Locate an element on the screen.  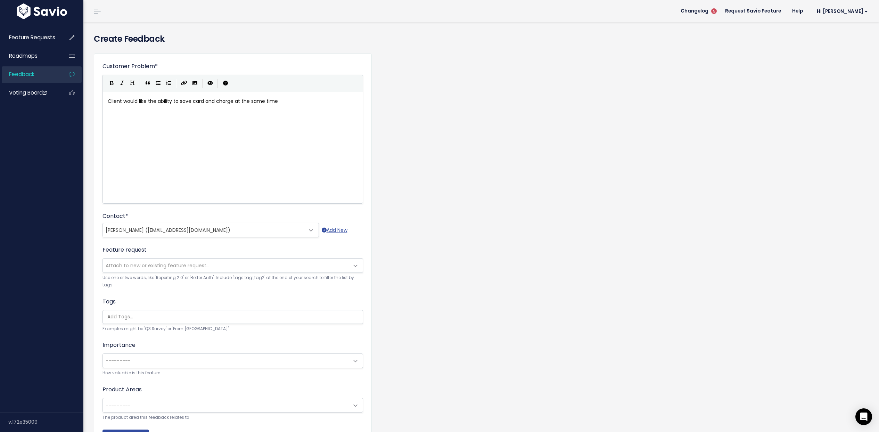
small: How valuable is this feature is located at coordinates (233, 373).